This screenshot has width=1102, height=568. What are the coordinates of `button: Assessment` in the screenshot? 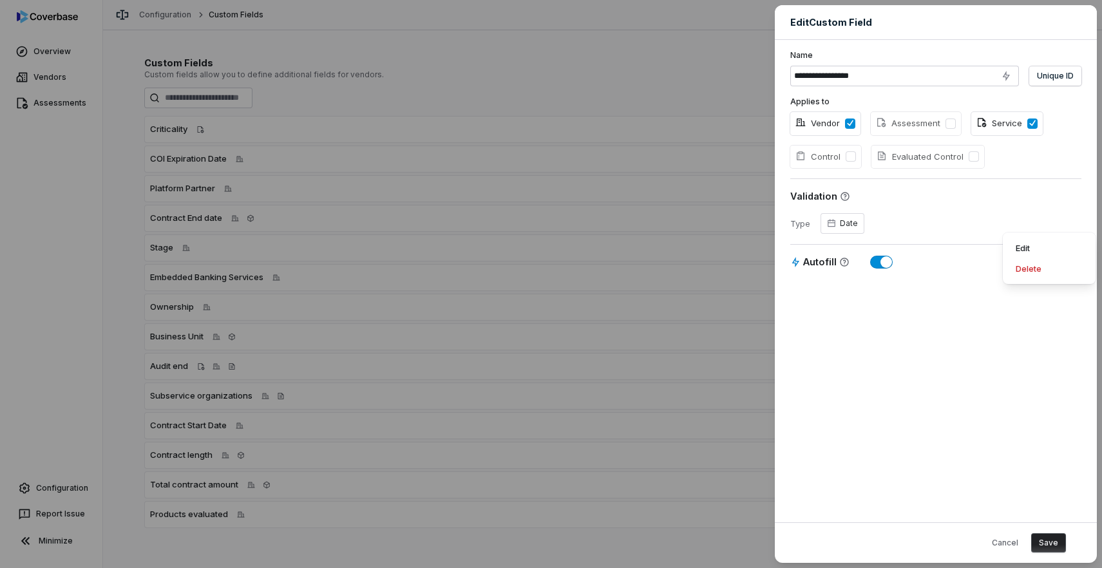 It's located at (950, 124).